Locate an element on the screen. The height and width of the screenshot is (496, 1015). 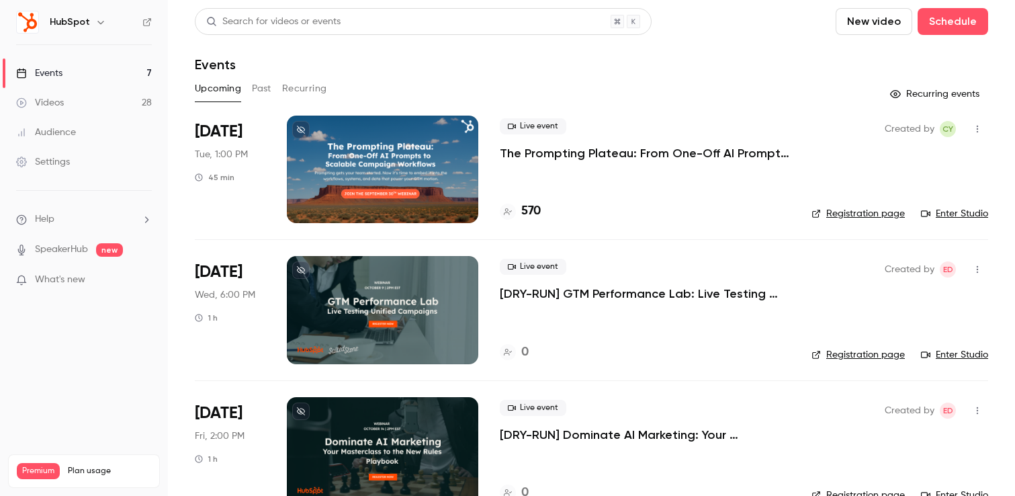
div: Events is located at coordinates (39, 73).